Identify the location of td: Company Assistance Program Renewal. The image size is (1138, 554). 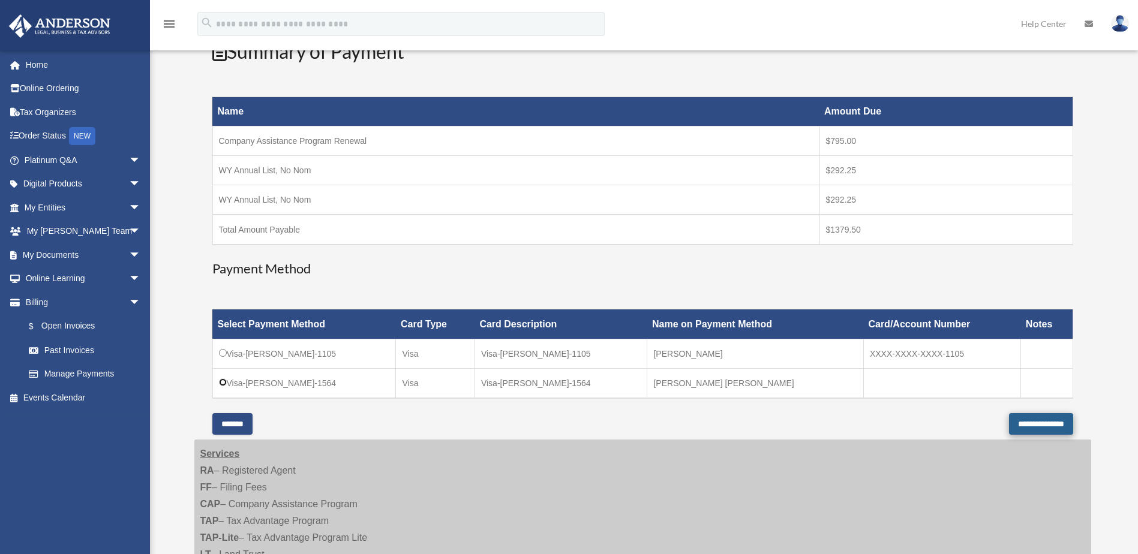
(516, 141).